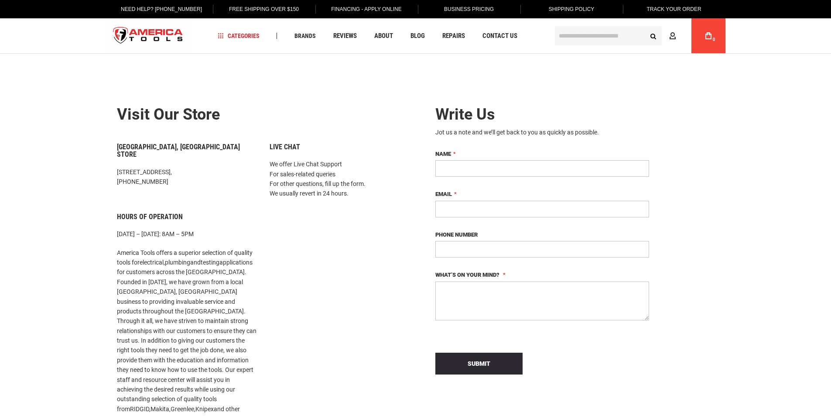  I want to click on span: Submit, so click(479, 363).